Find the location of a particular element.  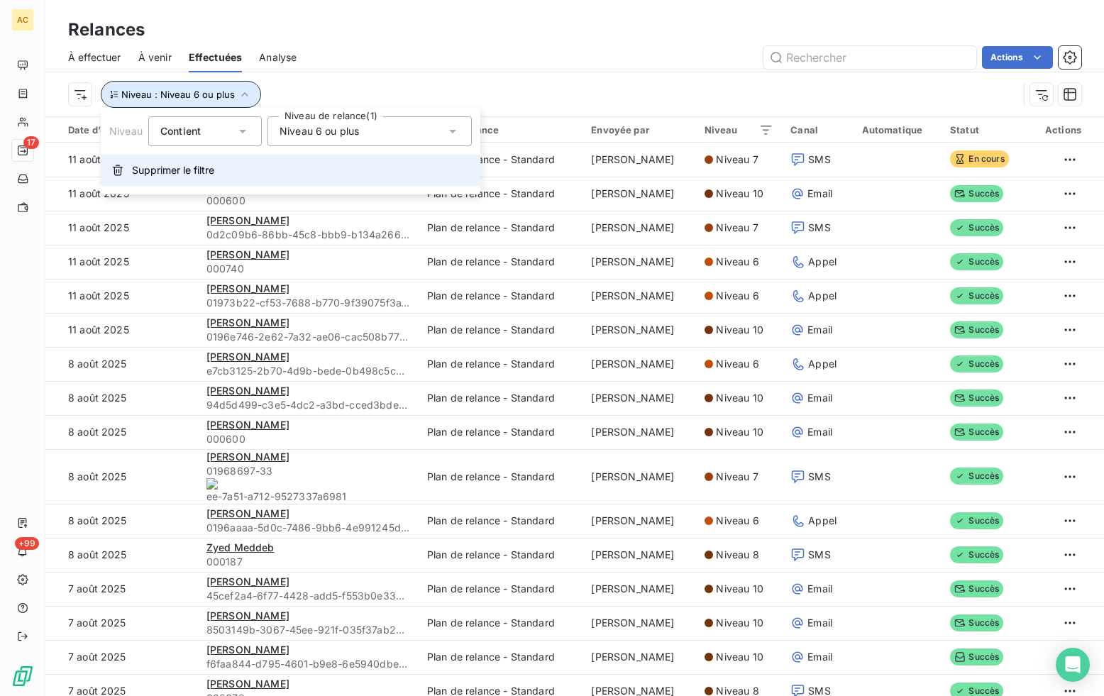

span: f6faa844-d795-4601-b9e8-6e5940dbe920 is located at coordinates (308, 664).